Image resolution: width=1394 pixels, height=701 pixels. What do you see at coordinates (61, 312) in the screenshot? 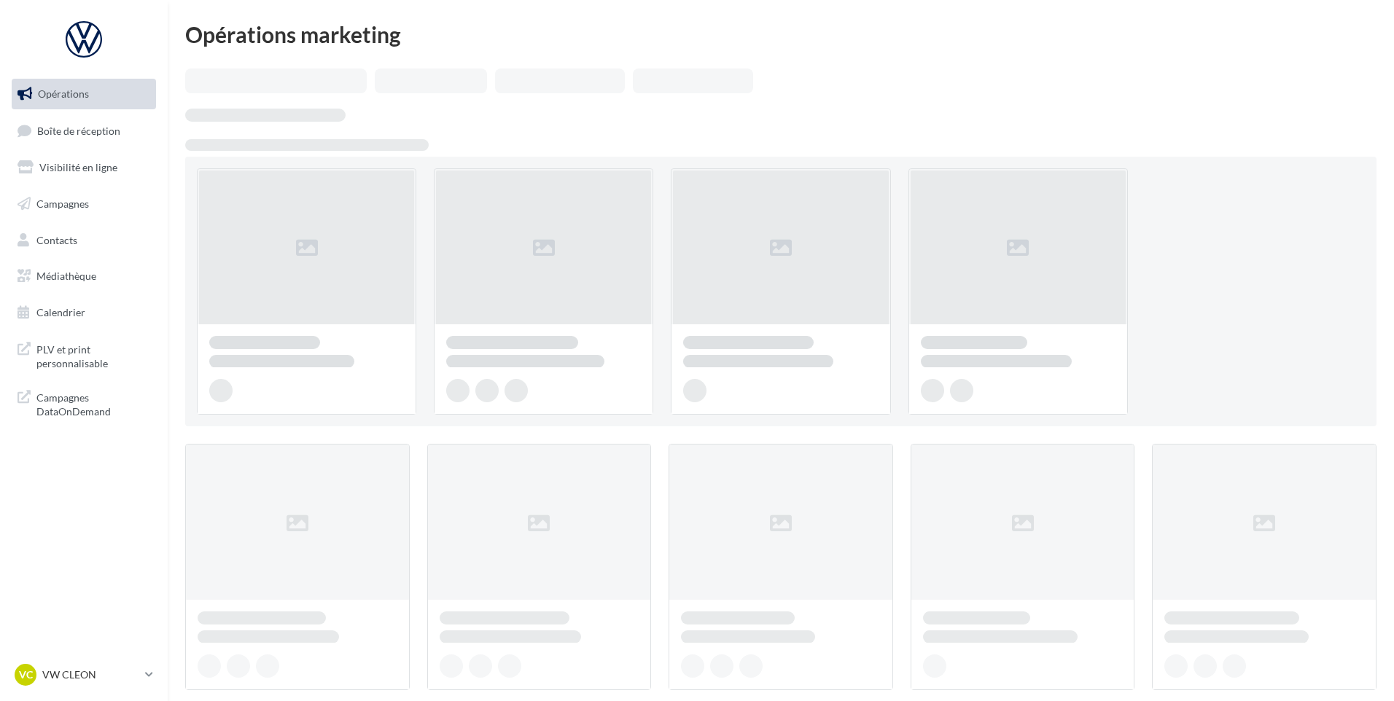
I see `span: Calendrier` at bounding box center [61, 312].